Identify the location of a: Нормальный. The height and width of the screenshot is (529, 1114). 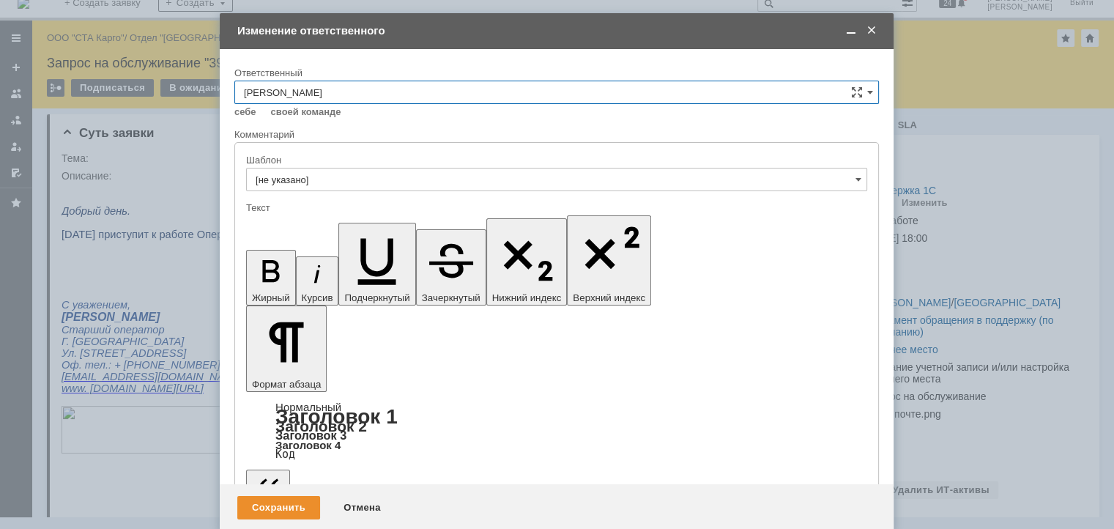
(308, 406).